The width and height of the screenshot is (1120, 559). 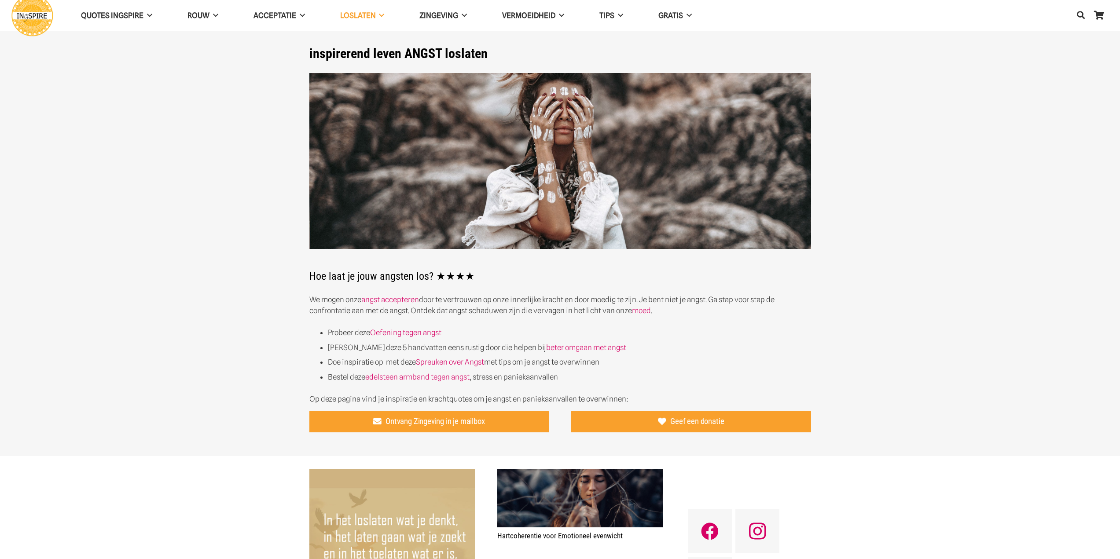 What do you see at coordinates (697, 422) in the screenshot?
I see `span: Geef een donatie` at bounding box center [697, 422].